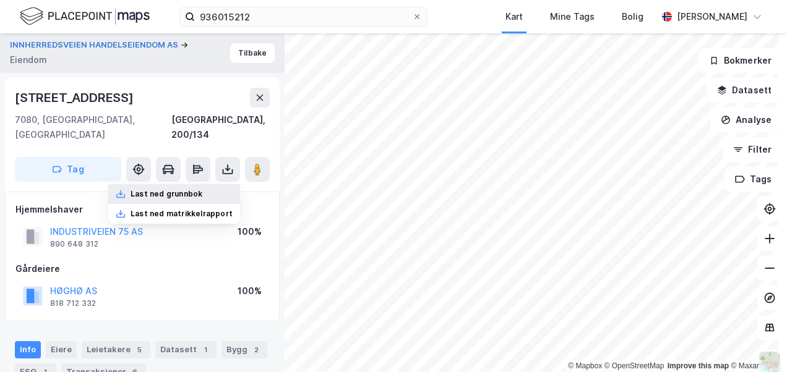  What do you see at coordinates (205, 350) in the screenshot?
I see `div: 1` at bounding box center [205, 350].